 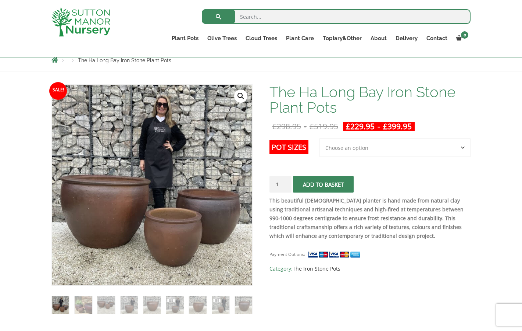 What do you see at coordinates (407, 38) in the screenshot?
I see `a: Delivery` at bounding box center [407, 38].